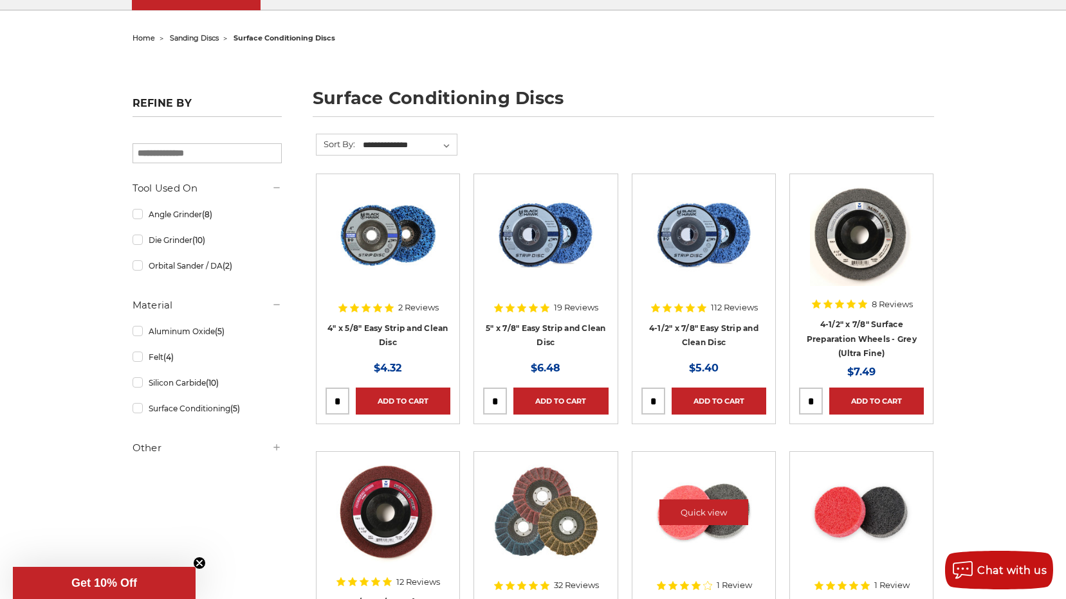  Describe the element at coordinates (143, 38) in the screenshot. I see `span: home` at that location.